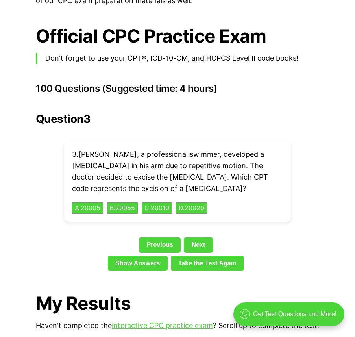 This screenshot has height=337, width=355. What do you see at coordinates (178, 36) in the screenshot?
I see `h1: Official CPC Practice Exam` at bounding box center [178, 36].